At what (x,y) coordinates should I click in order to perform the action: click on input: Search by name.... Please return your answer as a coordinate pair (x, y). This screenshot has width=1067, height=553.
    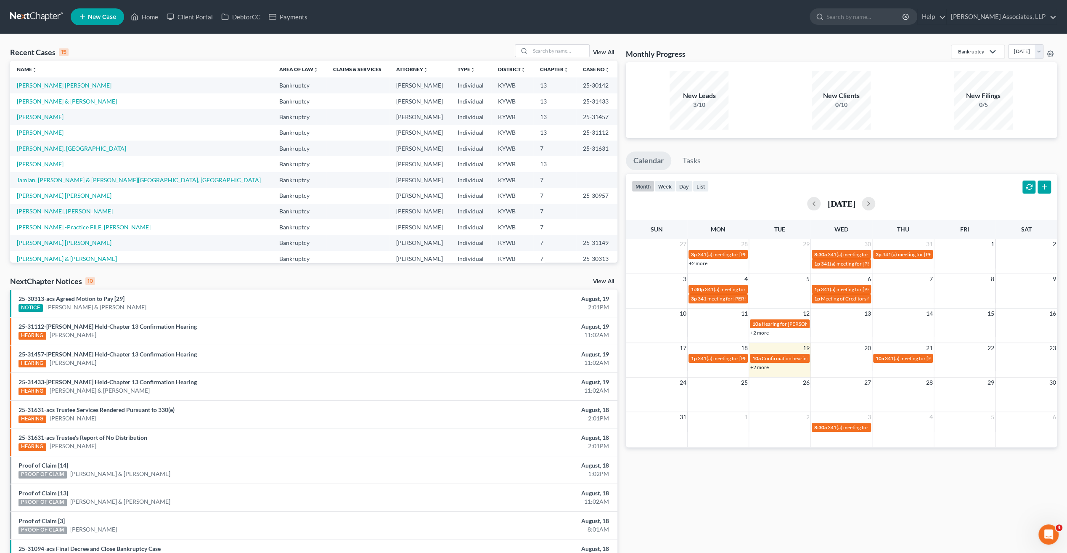
    Looking at the image, I should click on (560, 50).